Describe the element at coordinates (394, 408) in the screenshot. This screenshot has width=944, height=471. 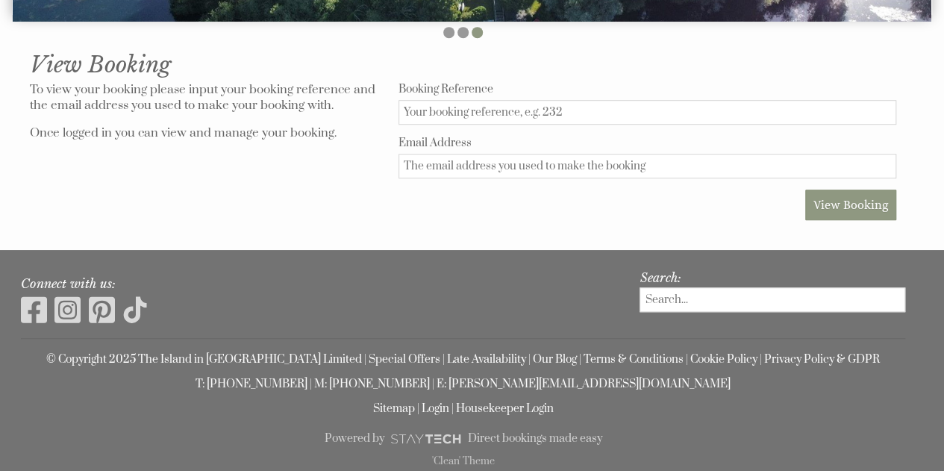
I see `a: Sitemap` at that location.